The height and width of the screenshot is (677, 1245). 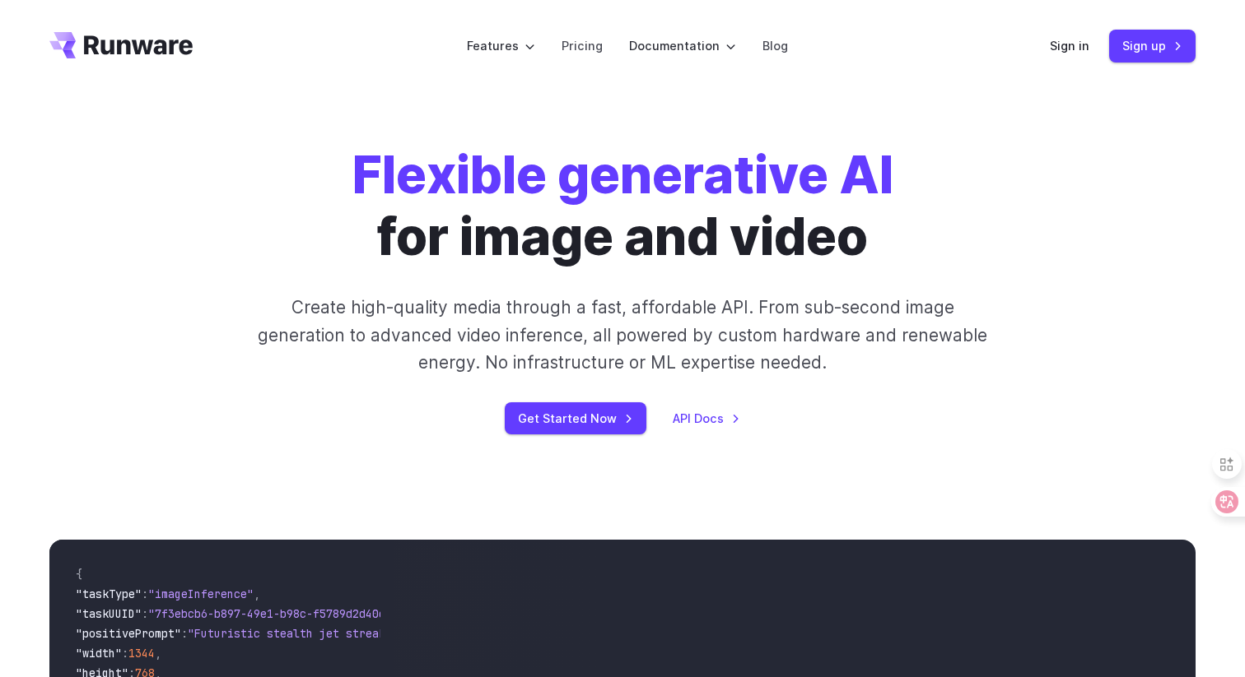 I want to click on a: Get Started Now, so click(x=575, y=418).